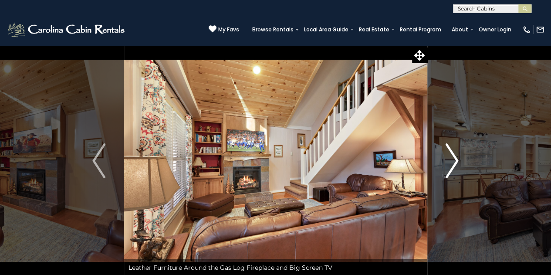 This screenshot has height=275, width=551. Describe the element at coordinates (326, 30) in the screenshot. I see `a: Local Area Guide` at that location.